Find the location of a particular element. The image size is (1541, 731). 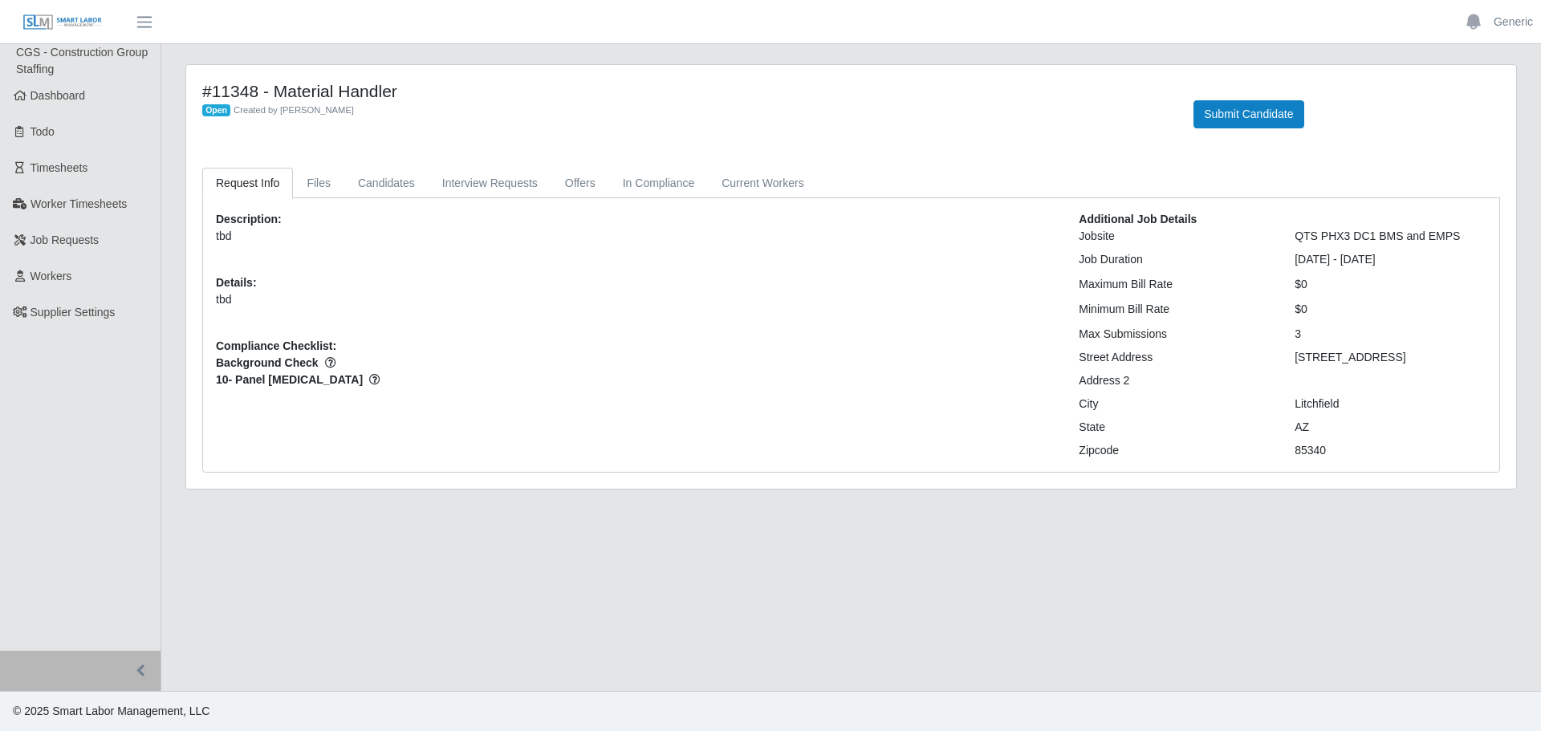

div: State is located at coordinates (1174, 427).